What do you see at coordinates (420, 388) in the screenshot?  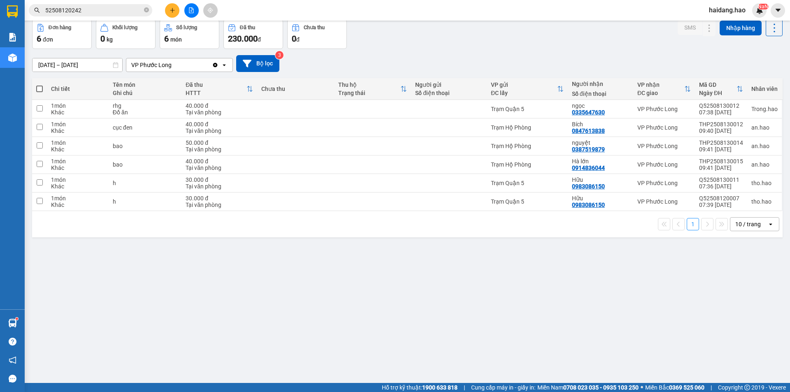 I see `span: Hỗ trợ kỹ thuật:` at bounding box center [420, 388].